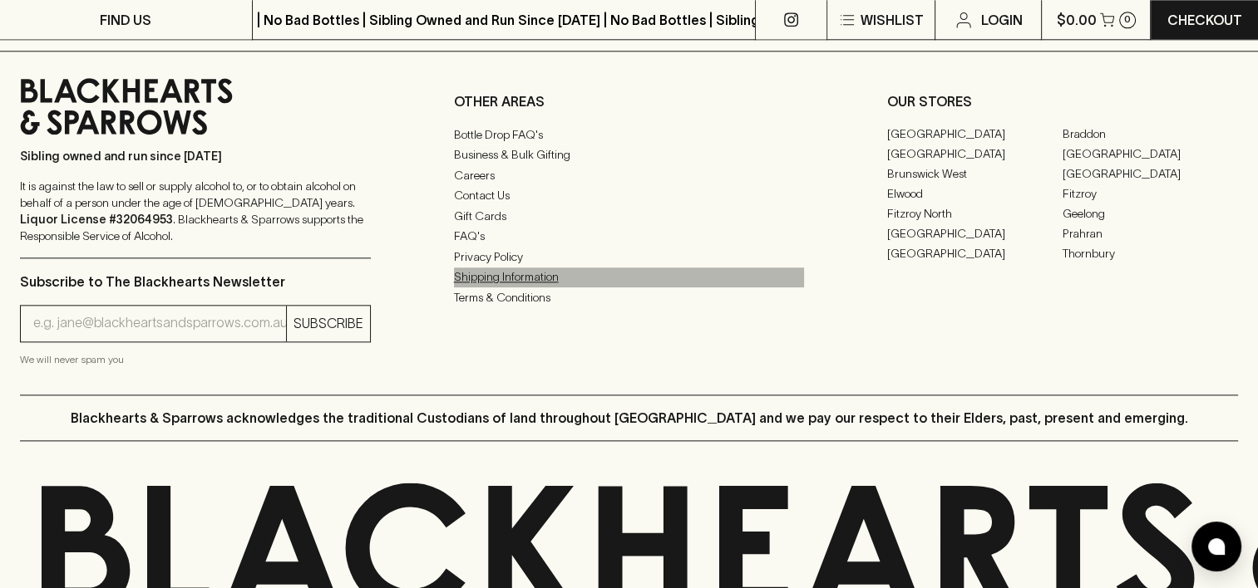 The height and width of the screenshot is (588, 1258). Describe the element at coordinates (1149, 214) in the screenshot. I see `a: Geelong` at that location.